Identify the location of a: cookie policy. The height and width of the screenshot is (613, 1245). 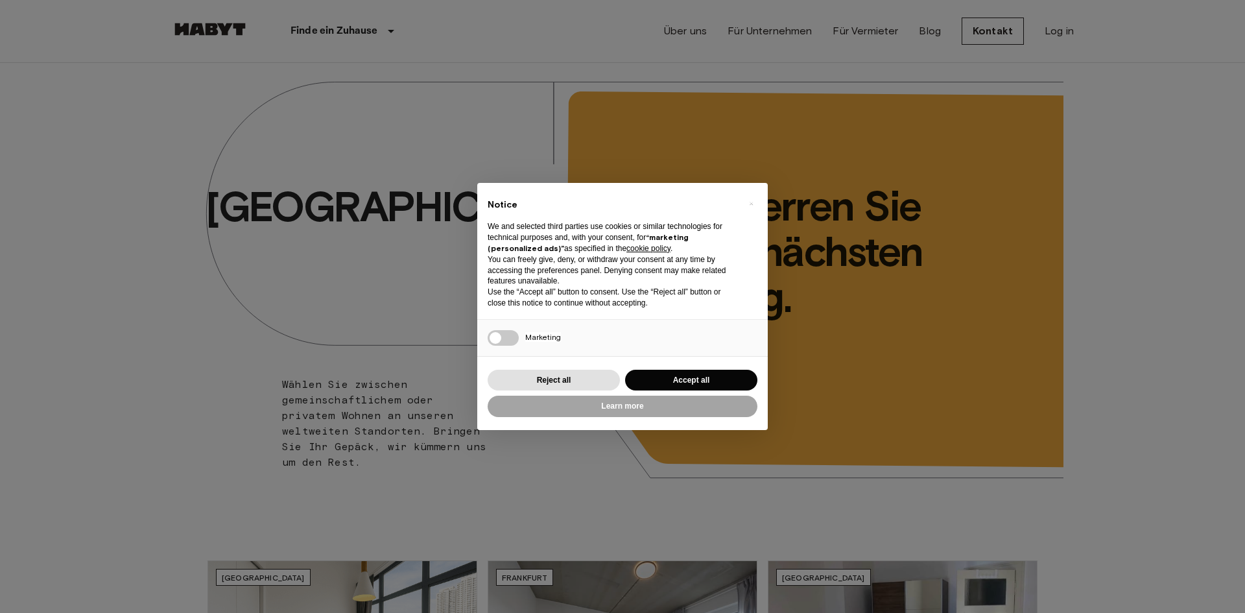
(649, 248).